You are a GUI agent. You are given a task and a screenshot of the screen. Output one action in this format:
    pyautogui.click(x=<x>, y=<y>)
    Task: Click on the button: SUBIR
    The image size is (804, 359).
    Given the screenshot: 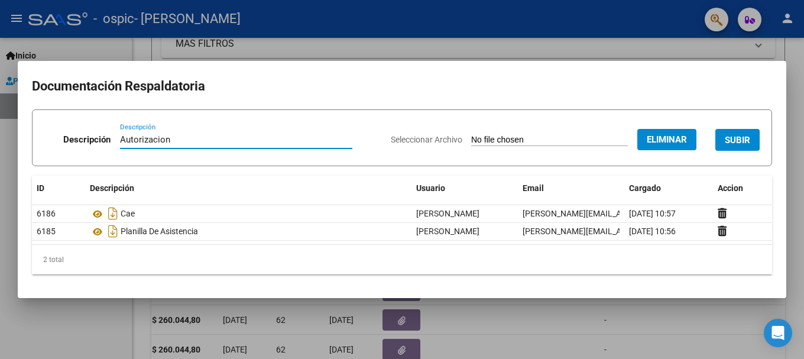 What is the action you would take?
    pyautogui.click(x=737, y=140)
    